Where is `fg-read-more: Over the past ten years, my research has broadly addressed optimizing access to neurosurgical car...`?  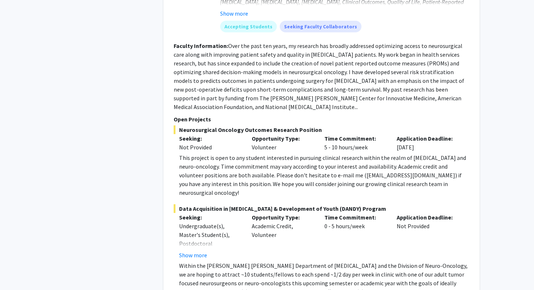 fg-read-more: Over the past ten years, my research has broadly addressed optimizing access to neurosurgical car... is located at coordinates (319, 76).